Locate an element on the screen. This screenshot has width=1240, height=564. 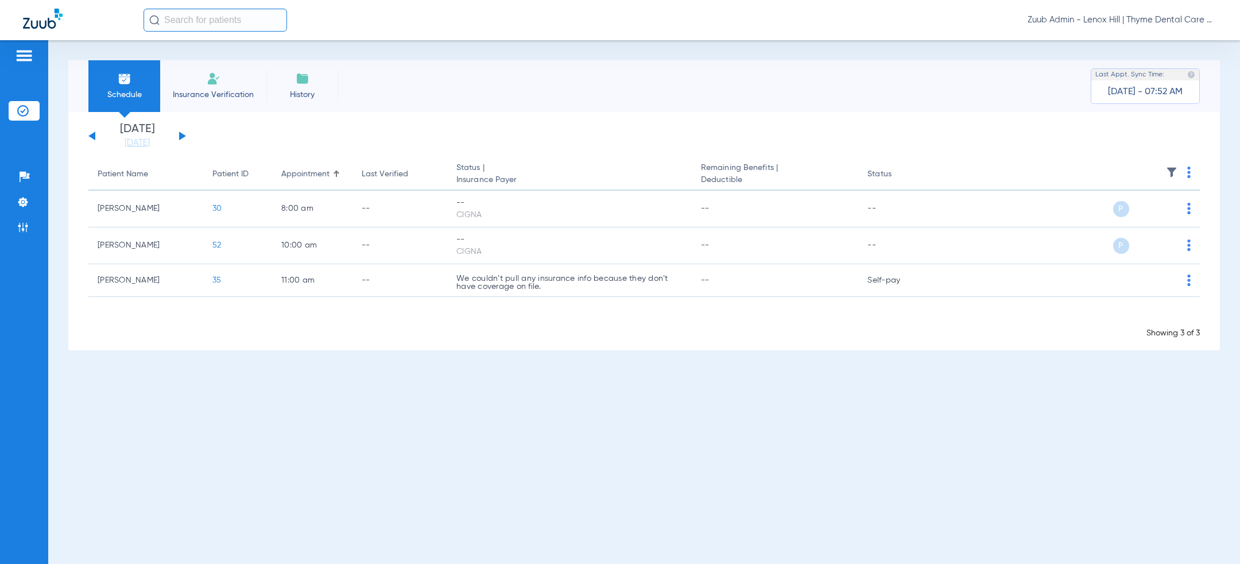
img: filter.svg is located at coordinates (1171, 172).